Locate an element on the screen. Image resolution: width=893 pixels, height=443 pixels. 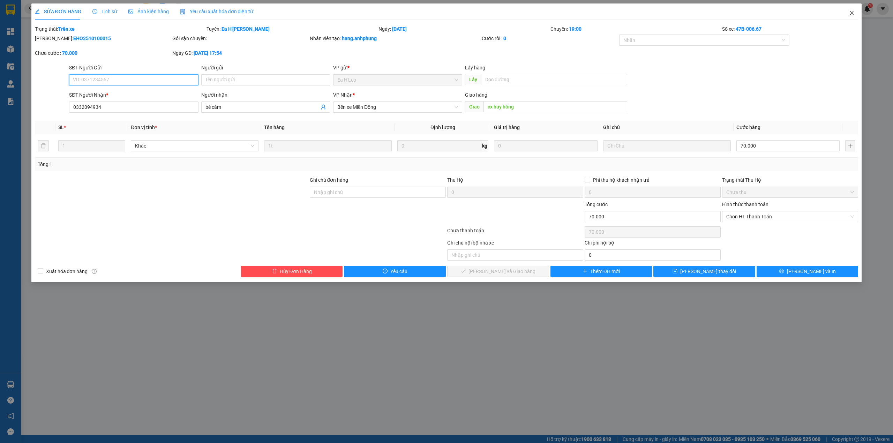
span: Khác is located at coordinates (195, 146).